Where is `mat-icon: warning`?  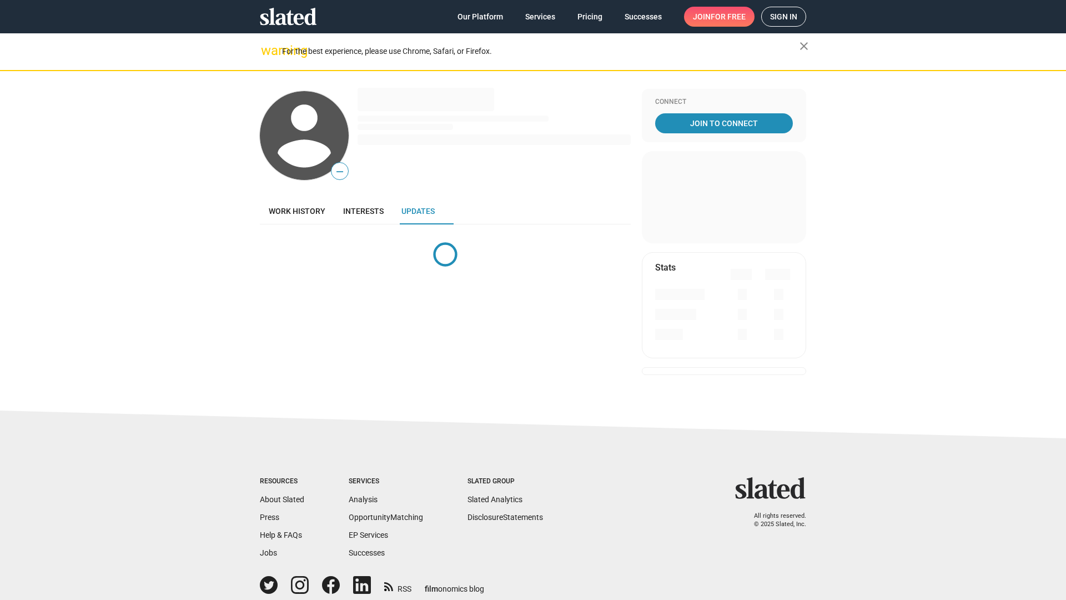 mat-icon: warning is located at coordinates (268, 51).